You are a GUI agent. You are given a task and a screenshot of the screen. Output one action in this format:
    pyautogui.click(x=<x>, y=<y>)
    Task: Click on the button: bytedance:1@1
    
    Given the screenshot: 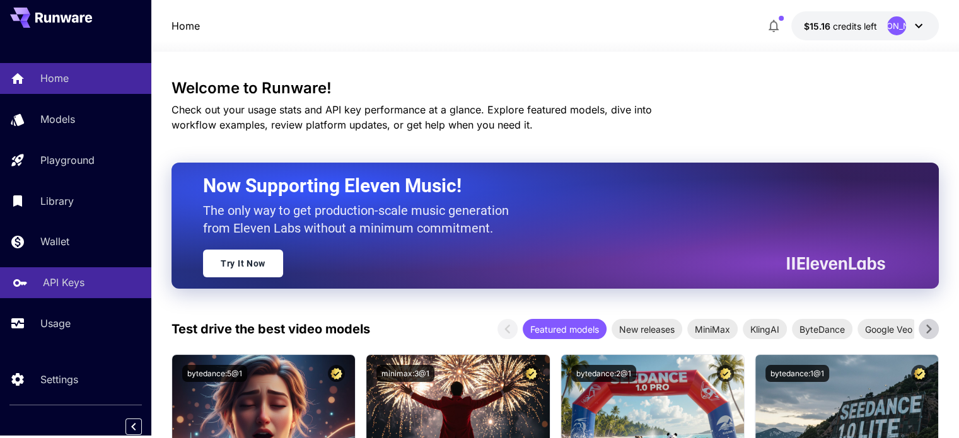 What is the action you would take?
    pyautogui.click(x=797, y=373)
    